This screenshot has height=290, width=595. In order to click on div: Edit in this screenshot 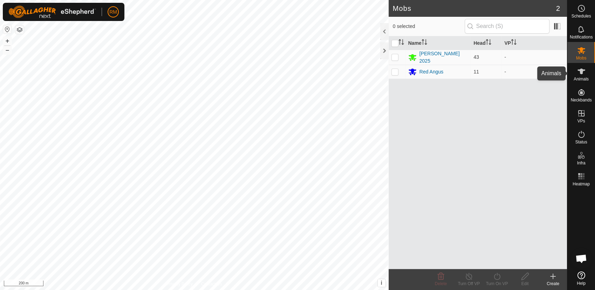, I will do `click(525, 284)`.